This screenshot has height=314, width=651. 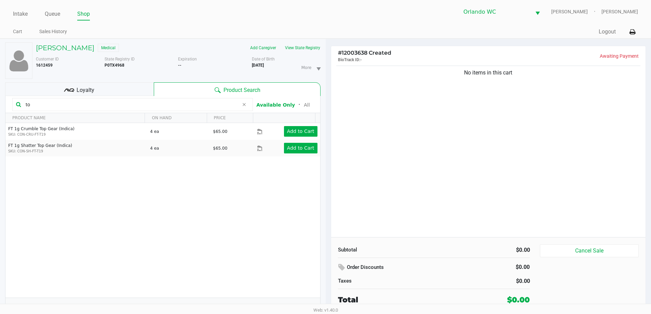 What do you see at coordinates (306, 105) in the screenshot?
I see `button: All` at bounding box center [306, 105].